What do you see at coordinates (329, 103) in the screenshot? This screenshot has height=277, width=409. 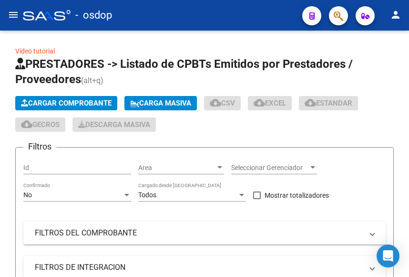 I see `span: Estandar` at bounding box center [329, 103].